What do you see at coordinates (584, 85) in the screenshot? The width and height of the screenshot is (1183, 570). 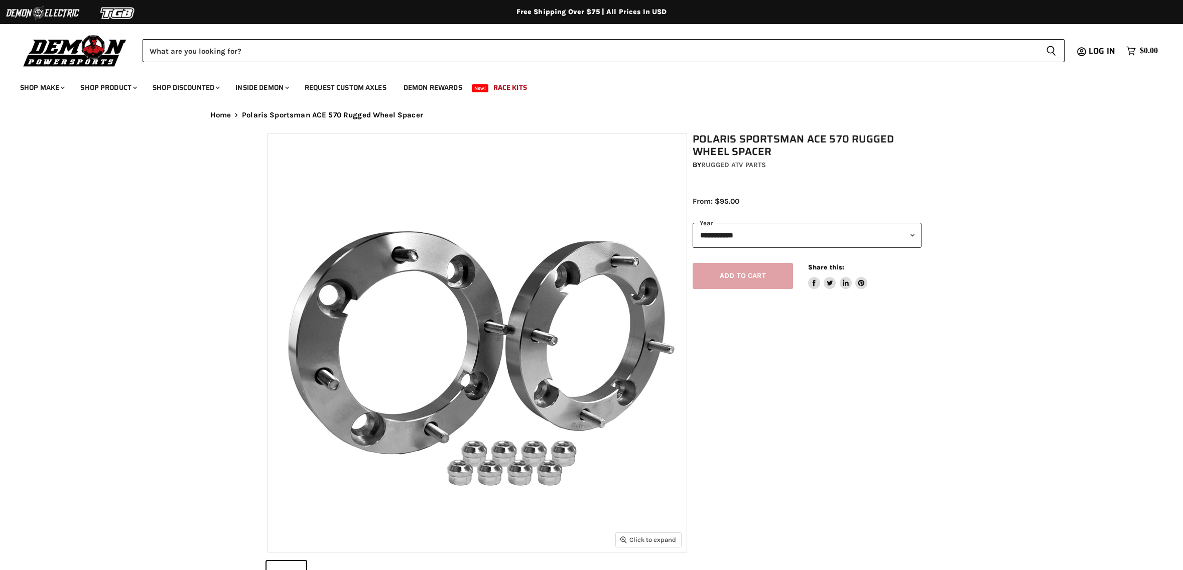 I see `ul: Main menu` at bounding box center [584, 85].